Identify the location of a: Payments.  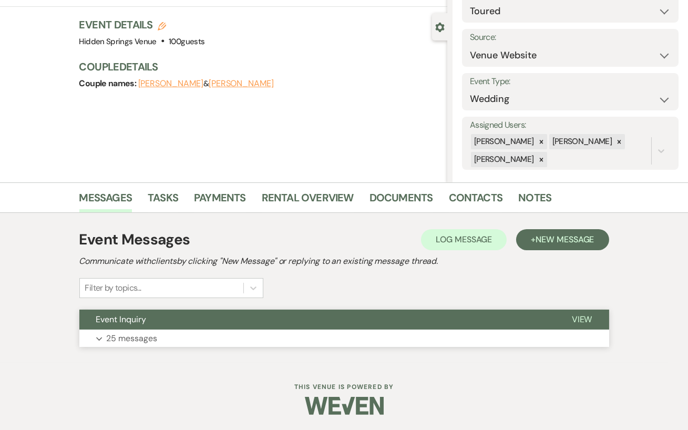
(220, 201).